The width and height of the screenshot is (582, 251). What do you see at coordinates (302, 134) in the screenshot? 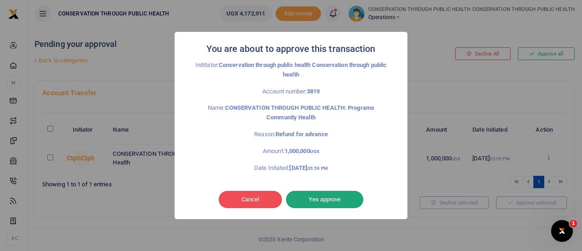
I see `strong: Refund for advance` at bounding box center [302, 134].